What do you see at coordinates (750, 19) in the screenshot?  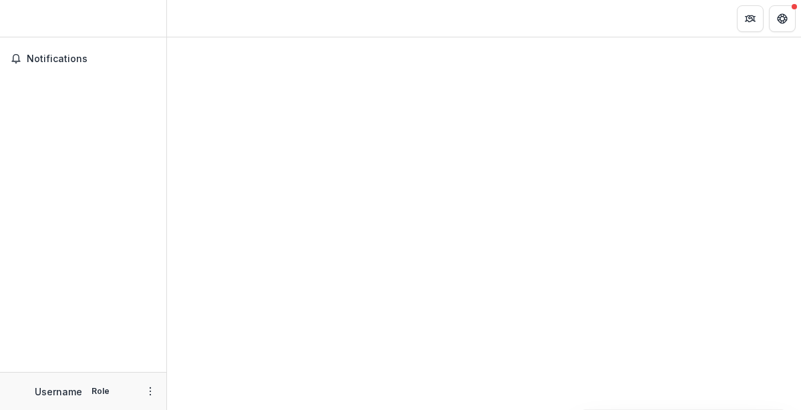 I see `button: Partners` at bounding box center [750, 19].